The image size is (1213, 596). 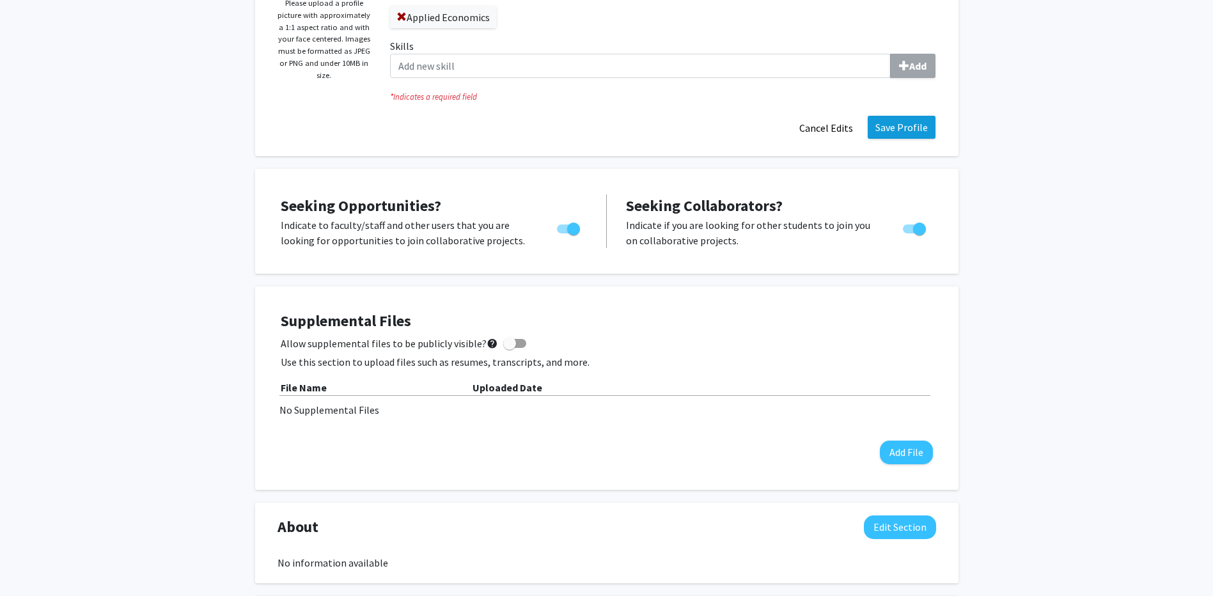 What do you see at coordinates (663, 97) in the screenshot?
I see `i: Indicates a required field` at bounding box center [663, 97].